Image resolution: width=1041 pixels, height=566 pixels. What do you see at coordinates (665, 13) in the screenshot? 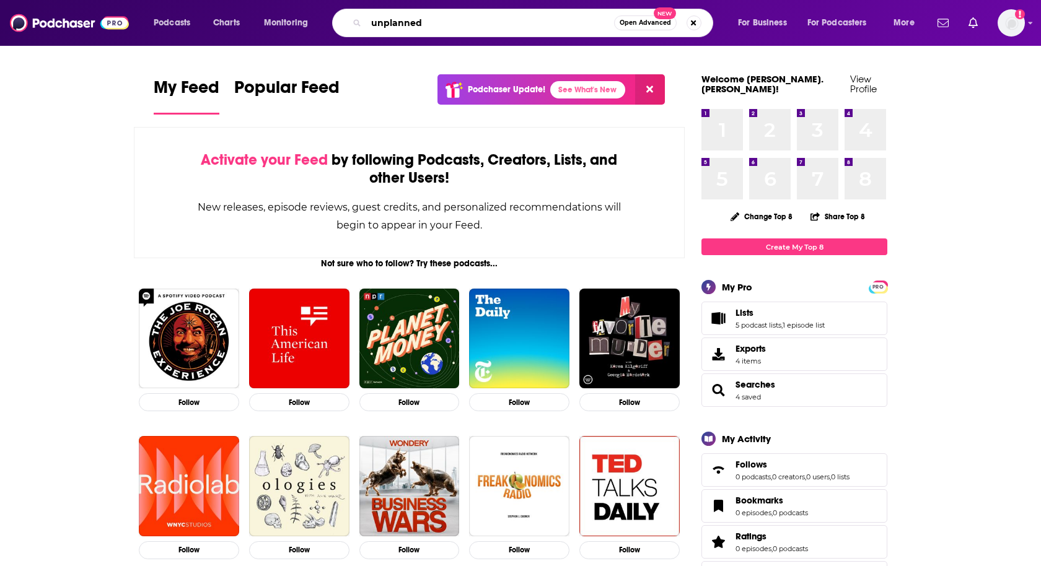
I see `span: New` at bounding box center [665, 13].